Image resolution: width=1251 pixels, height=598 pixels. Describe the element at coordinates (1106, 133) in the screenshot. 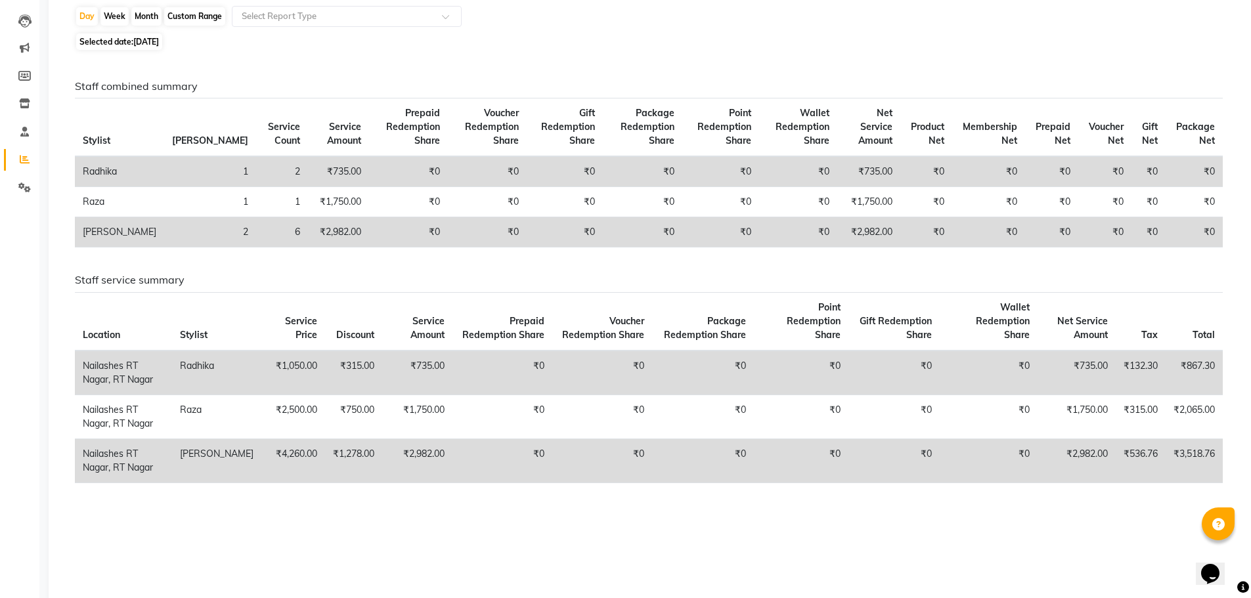

I see `span: Voucher Net` at that location.